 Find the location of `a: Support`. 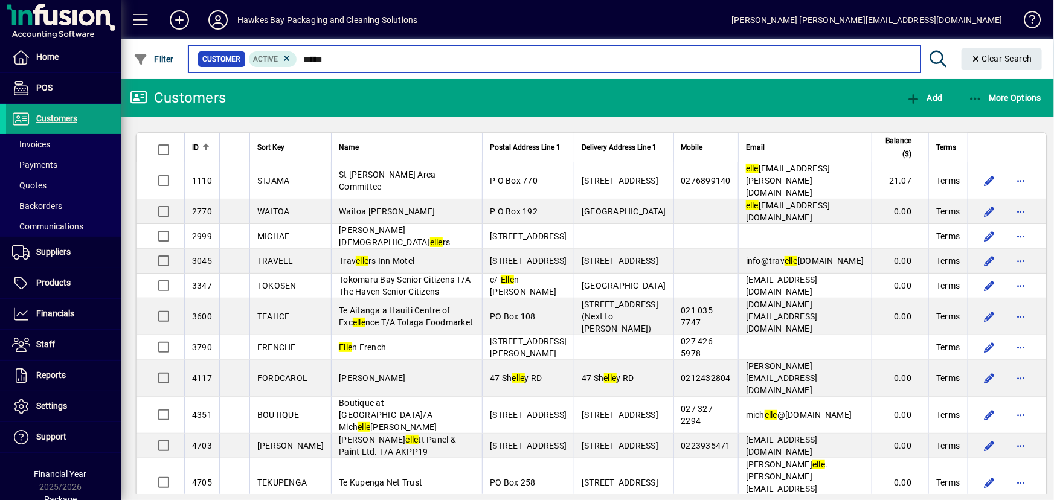

a: Support is located at coordinates (63, 437).